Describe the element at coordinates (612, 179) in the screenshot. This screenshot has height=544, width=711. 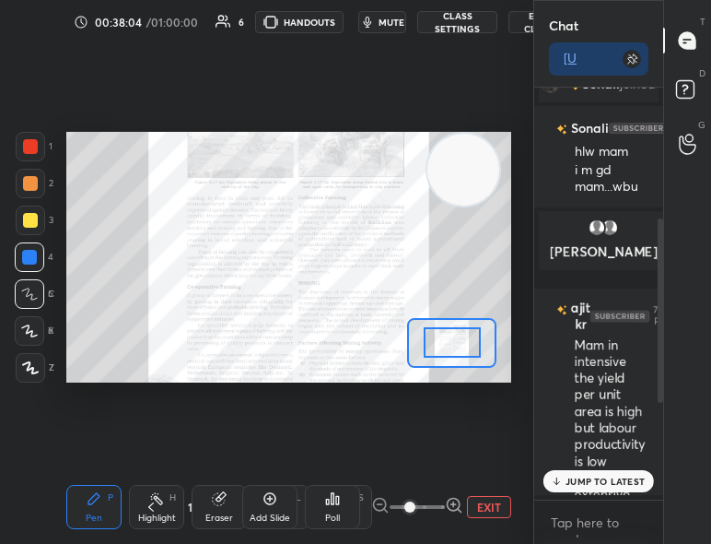
I see `div: i m gd mam...wbu` at that location.